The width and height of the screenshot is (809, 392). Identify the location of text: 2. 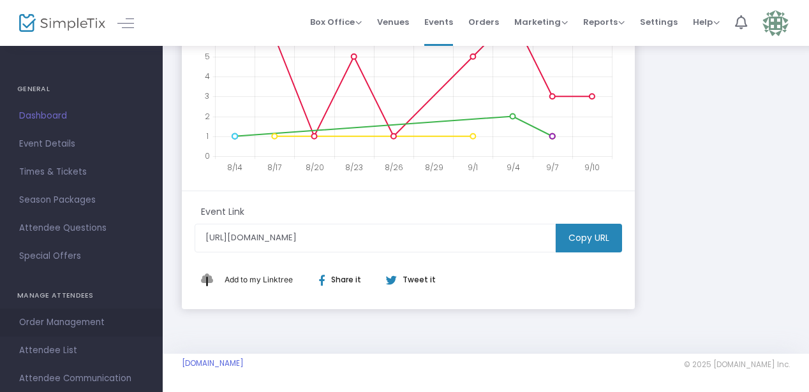
(207, 115).